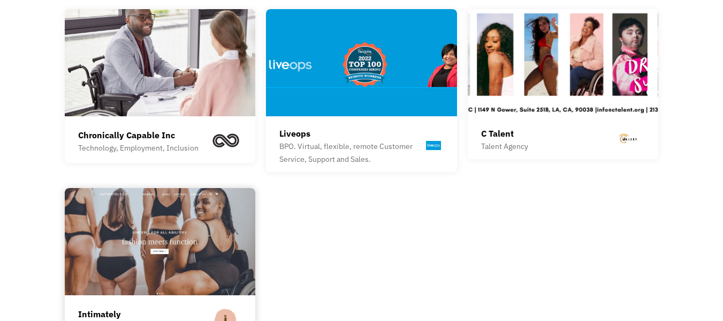 This screenshot has height=321, width=723. I want to click on div: Liveops, so click(351, 133).